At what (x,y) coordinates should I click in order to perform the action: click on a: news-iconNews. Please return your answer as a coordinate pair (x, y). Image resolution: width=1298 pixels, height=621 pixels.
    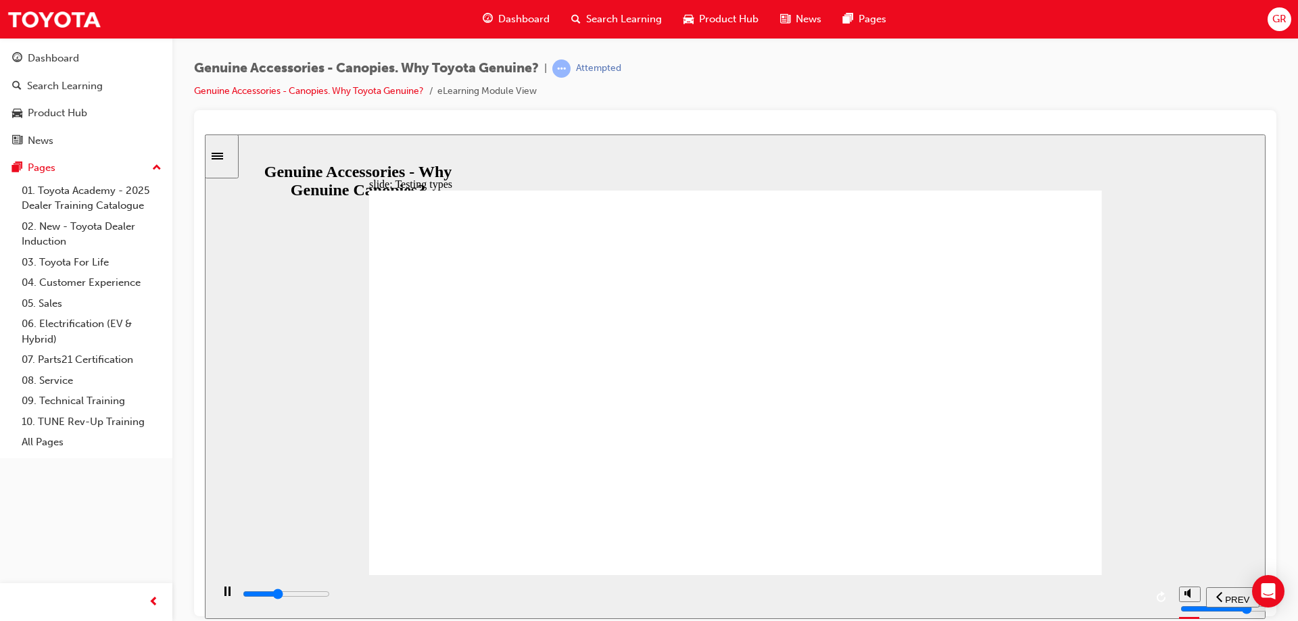
    Looking at the image, I should click on (801, 19).